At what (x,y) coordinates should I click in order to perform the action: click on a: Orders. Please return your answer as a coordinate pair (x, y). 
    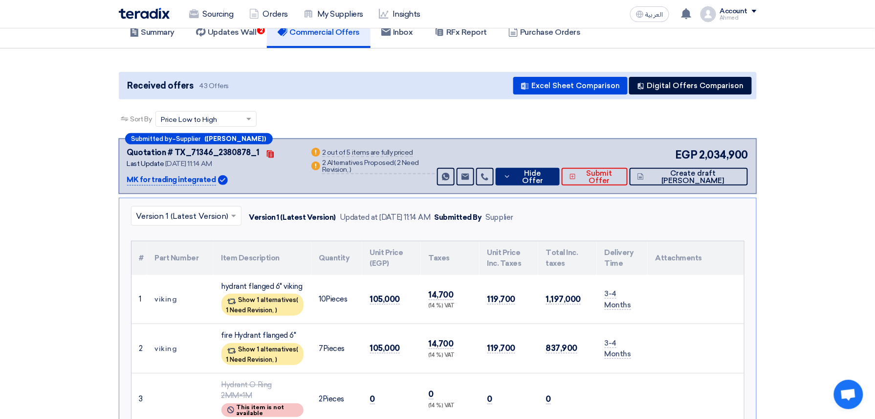
    Looking at the image, I should click on (268, 14).